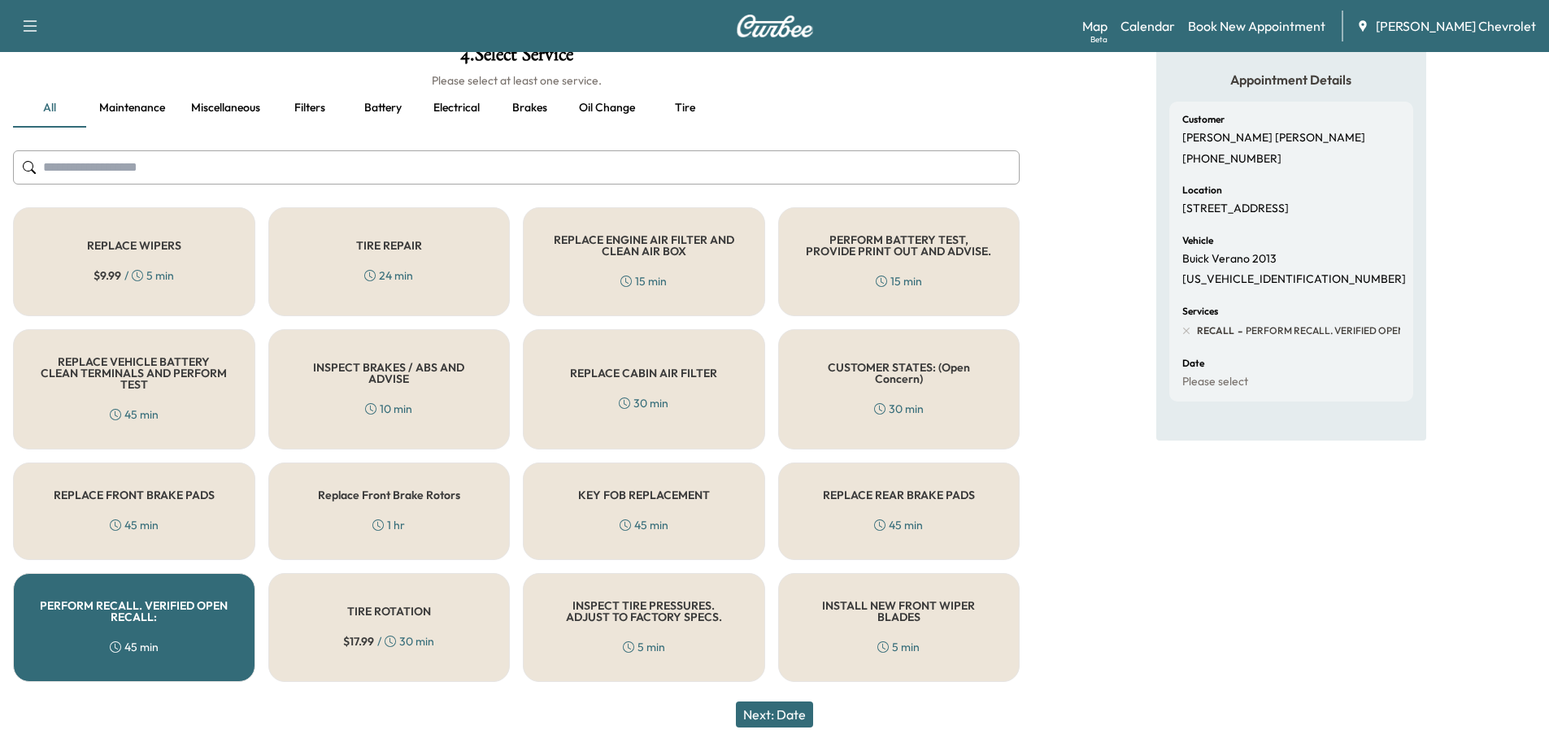 The width and height of the screenshot is (1549, 747). I want to click on button: Oil Change, so click(607, 108).